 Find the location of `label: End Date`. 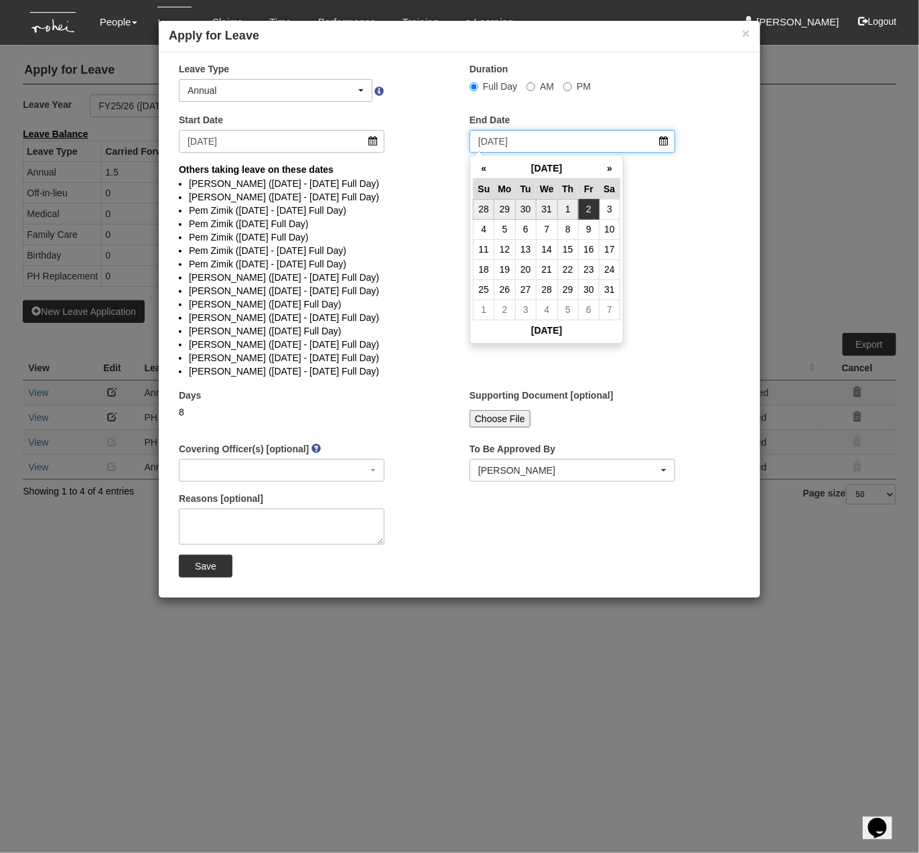

label: End Date is located at coordinates (490, 120).